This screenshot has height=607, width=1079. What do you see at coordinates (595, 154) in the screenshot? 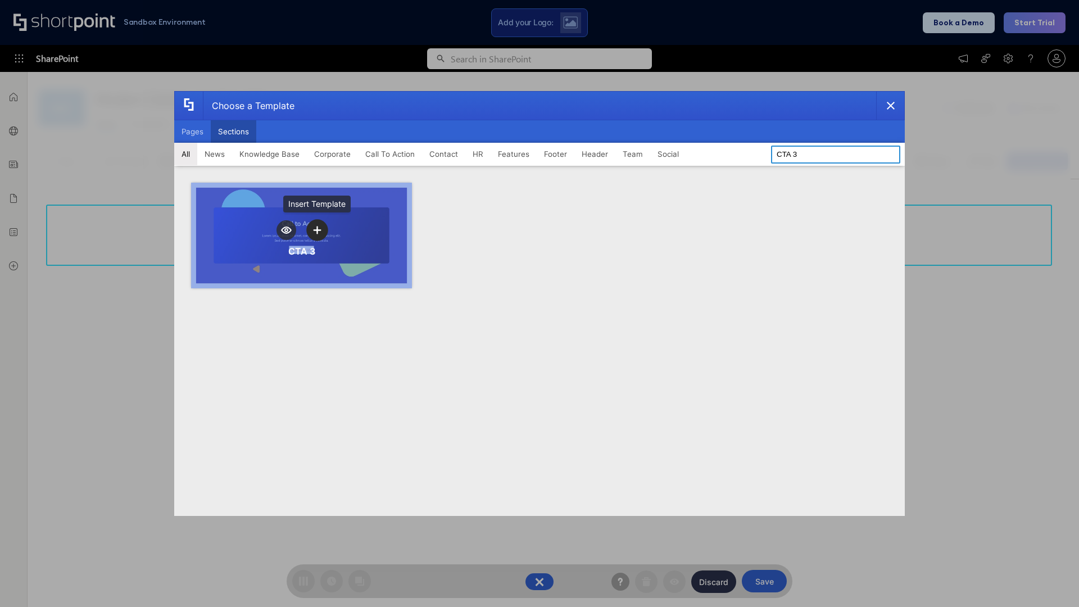
I see `button: Header` at bounding box center [595, 154].